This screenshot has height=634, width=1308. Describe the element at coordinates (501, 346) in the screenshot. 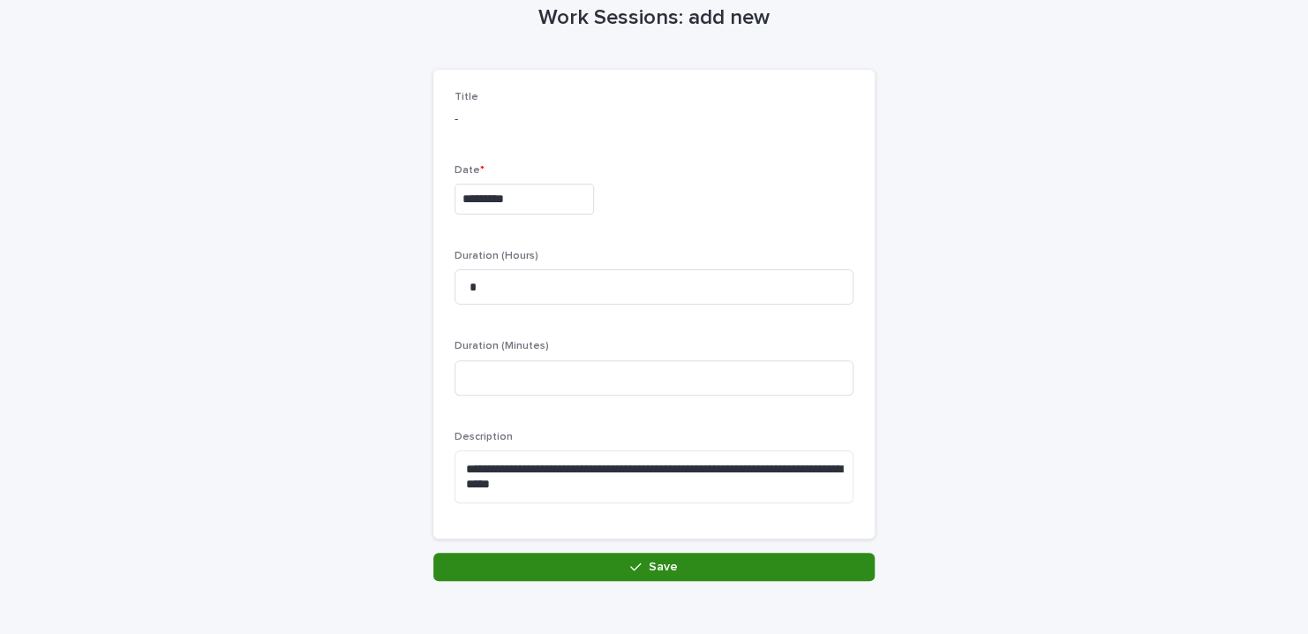

I see `span: Duration (Minutes)` at that location.